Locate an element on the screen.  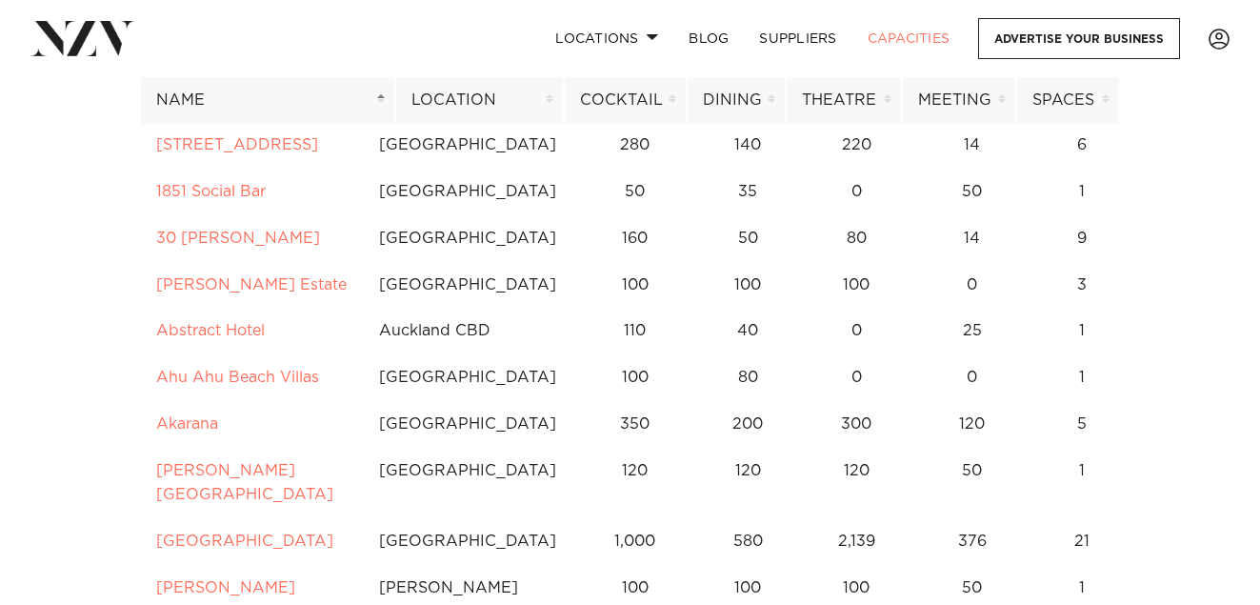
td: 350 is located at coordinates (634, 424).